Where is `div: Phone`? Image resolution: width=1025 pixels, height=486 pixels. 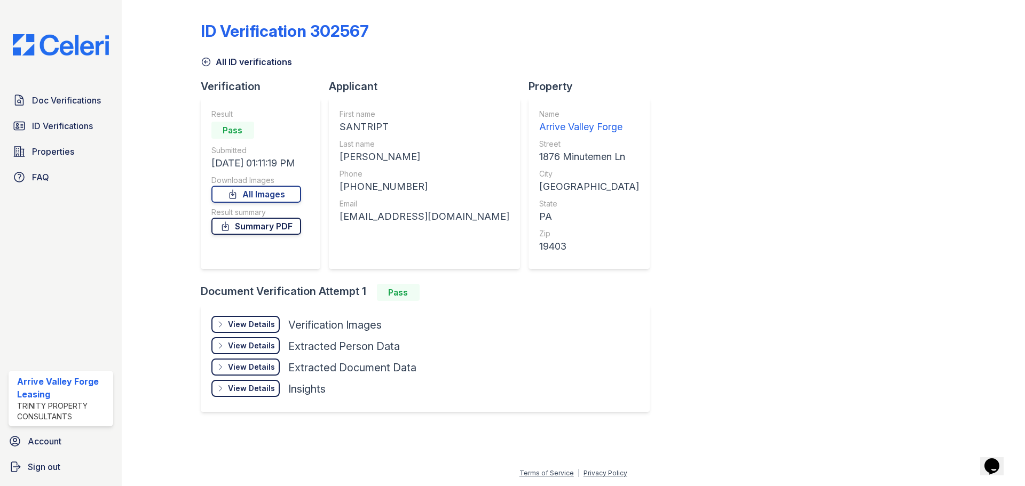
div: Phone is located at coordinates (424, 174).